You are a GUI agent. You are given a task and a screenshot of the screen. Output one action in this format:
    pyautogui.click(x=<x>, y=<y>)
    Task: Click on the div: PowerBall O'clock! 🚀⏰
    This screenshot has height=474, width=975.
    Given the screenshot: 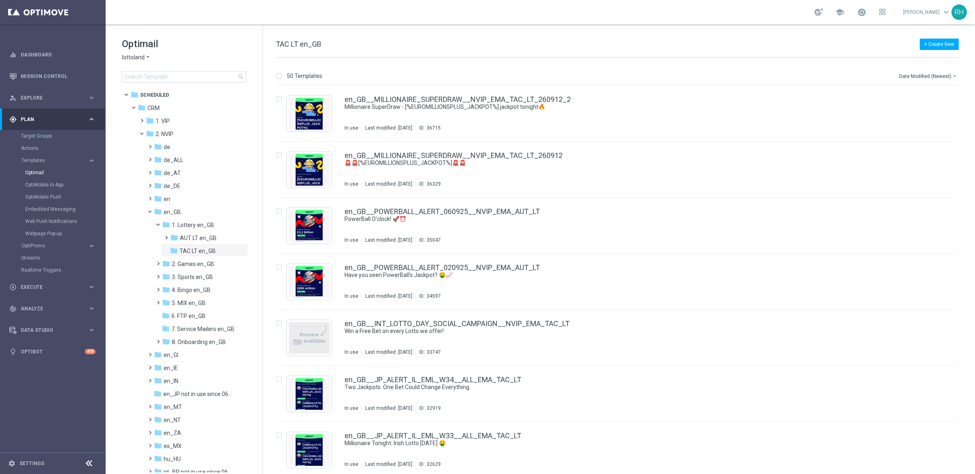 What is the action you would take?
    pyautogui.click(x=634, y=219)
    